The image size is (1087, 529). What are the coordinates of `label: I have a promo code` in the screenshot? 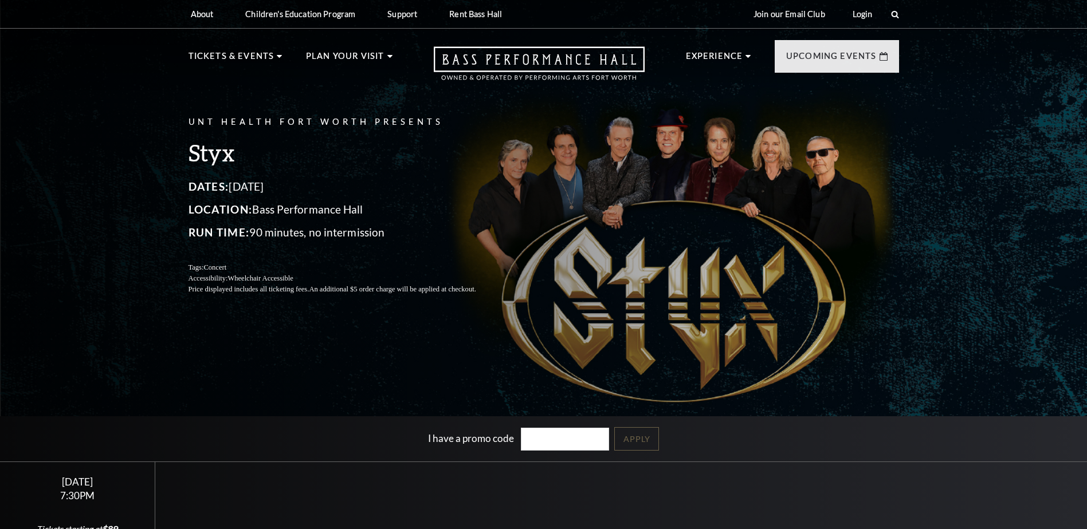 It's located at (471, 438).